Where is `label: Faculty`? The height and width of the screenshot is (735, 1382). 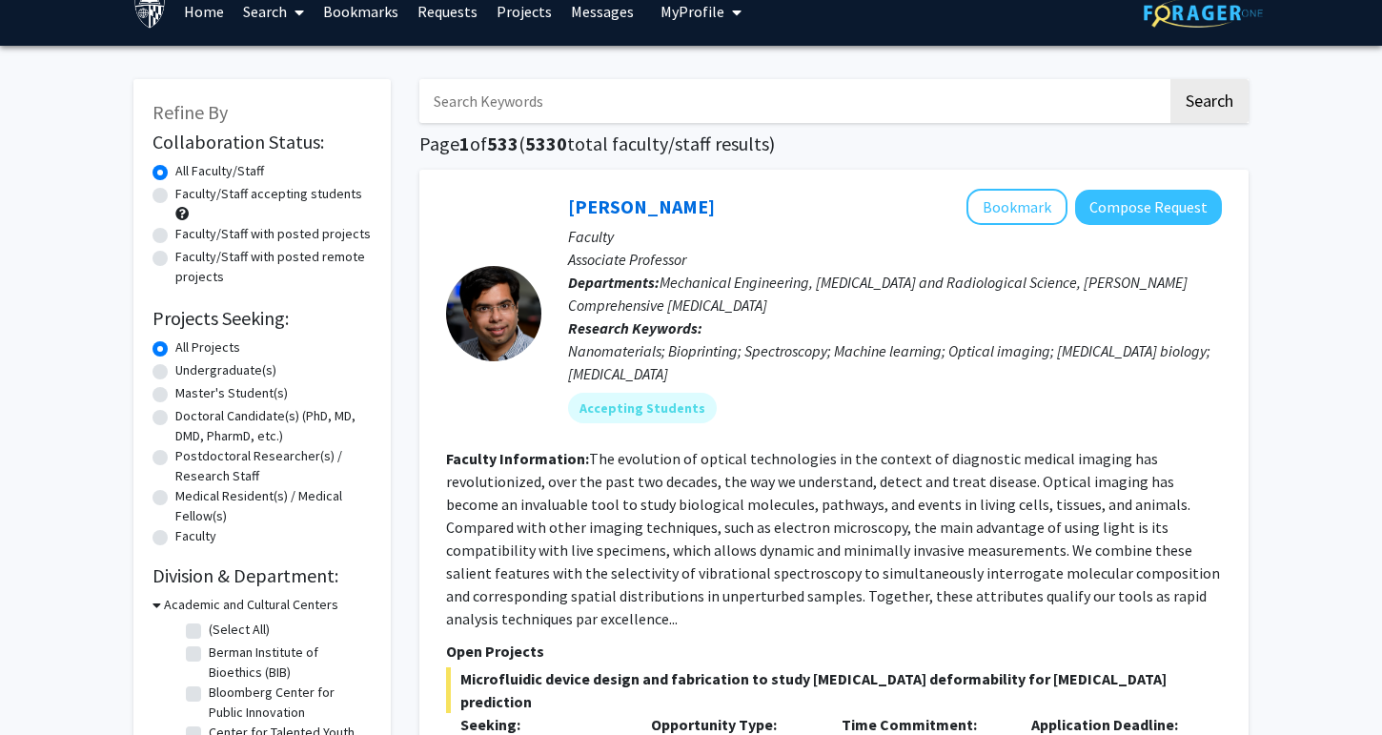 label: Faculty is located at coordinates (195, 535).